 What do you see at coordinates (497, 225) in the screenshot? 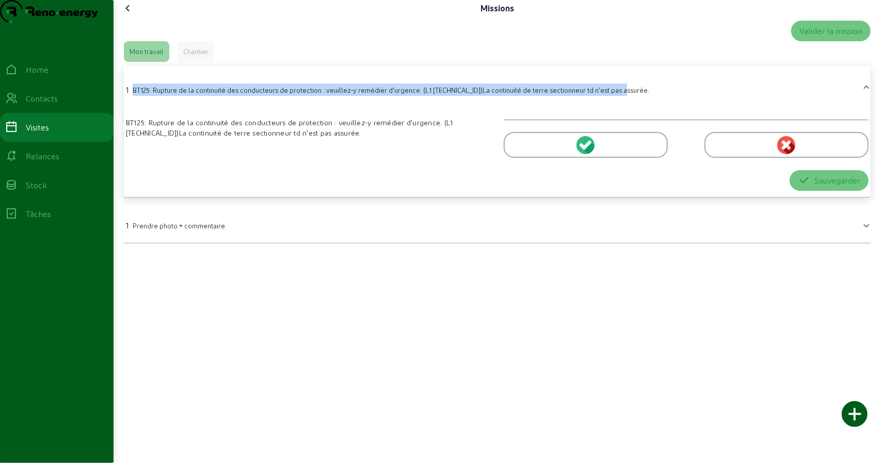
I see `mat-expansion-panel-header: 1Prendre photo + commentaire` at bounding box center [497, 225].